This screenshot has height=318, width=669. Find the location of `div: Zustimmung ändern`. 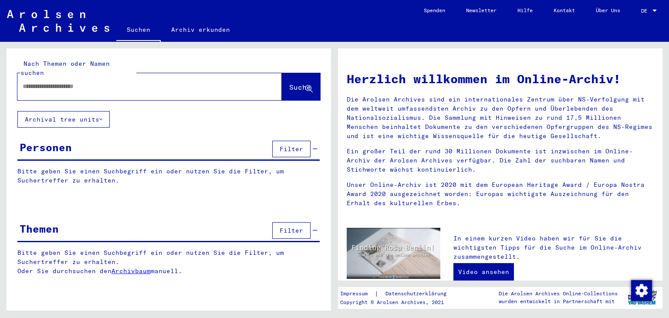

div: Zustimmung ändern is located at coordinates (641, 290).